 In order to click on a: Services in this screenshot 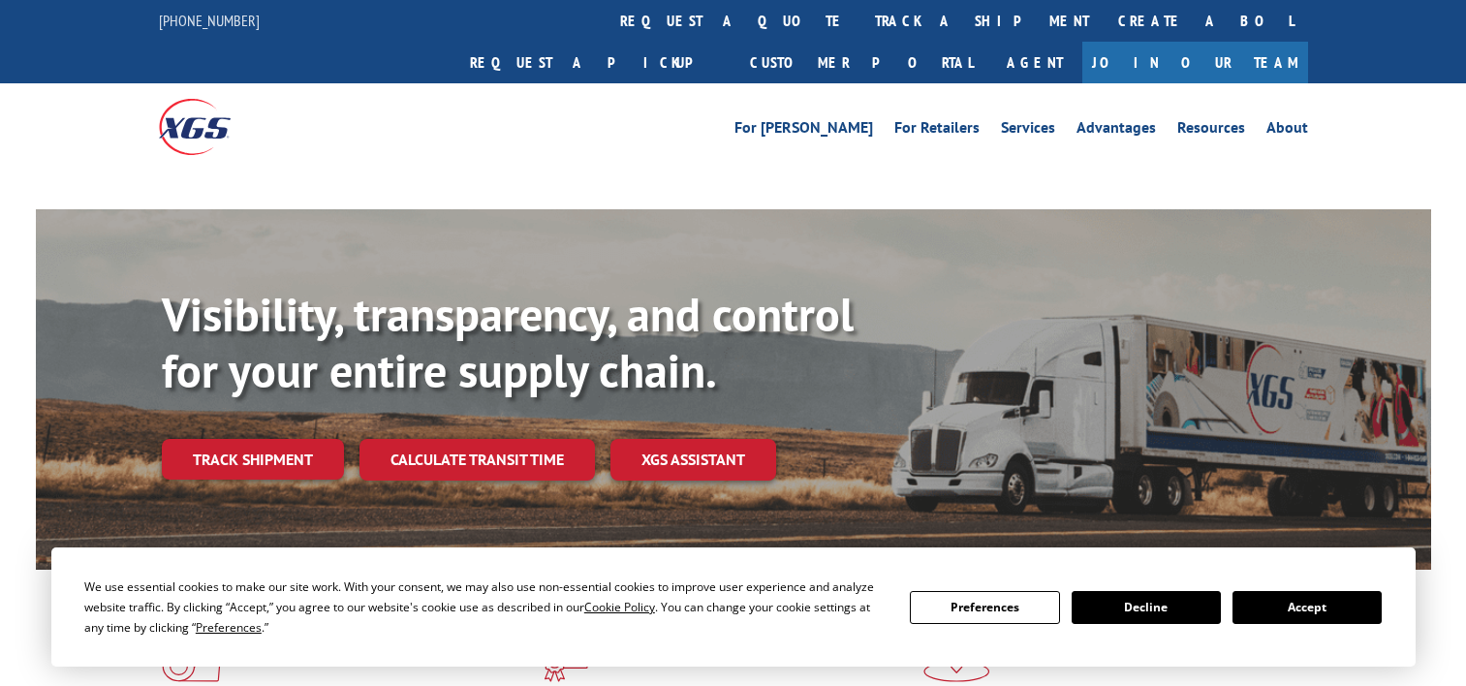, I will do `click(1028, 131)`.